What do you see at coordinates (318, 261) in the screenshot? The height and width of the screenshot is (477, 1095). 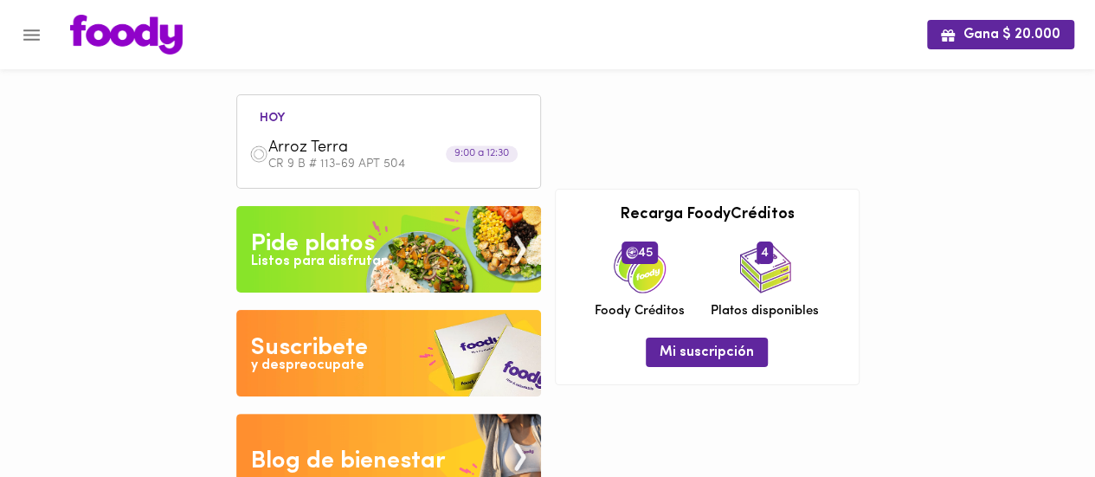 I see `div: Listos para disfrutar` at bounding box center [318, 261].